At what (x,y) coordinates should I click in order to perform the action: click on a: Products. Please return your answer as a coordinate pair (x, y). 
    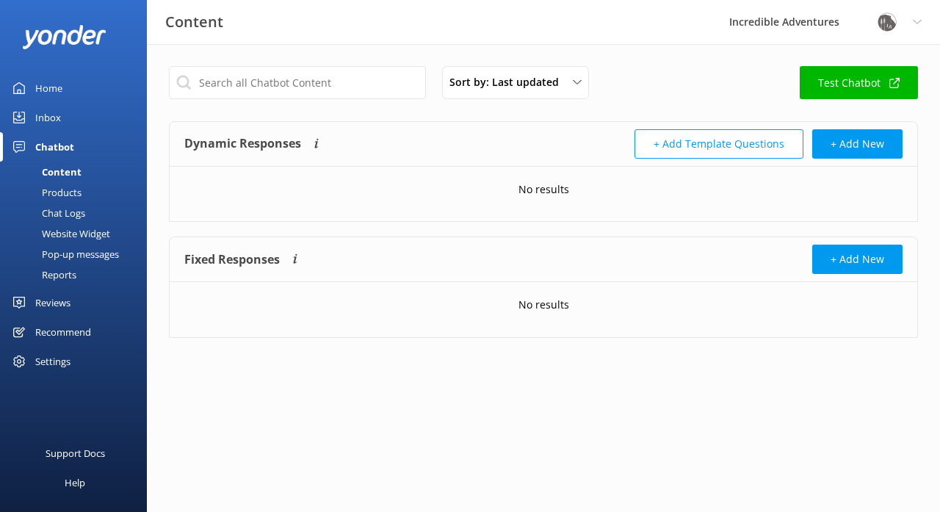
    Looking at the image, I should click on (78, 192).